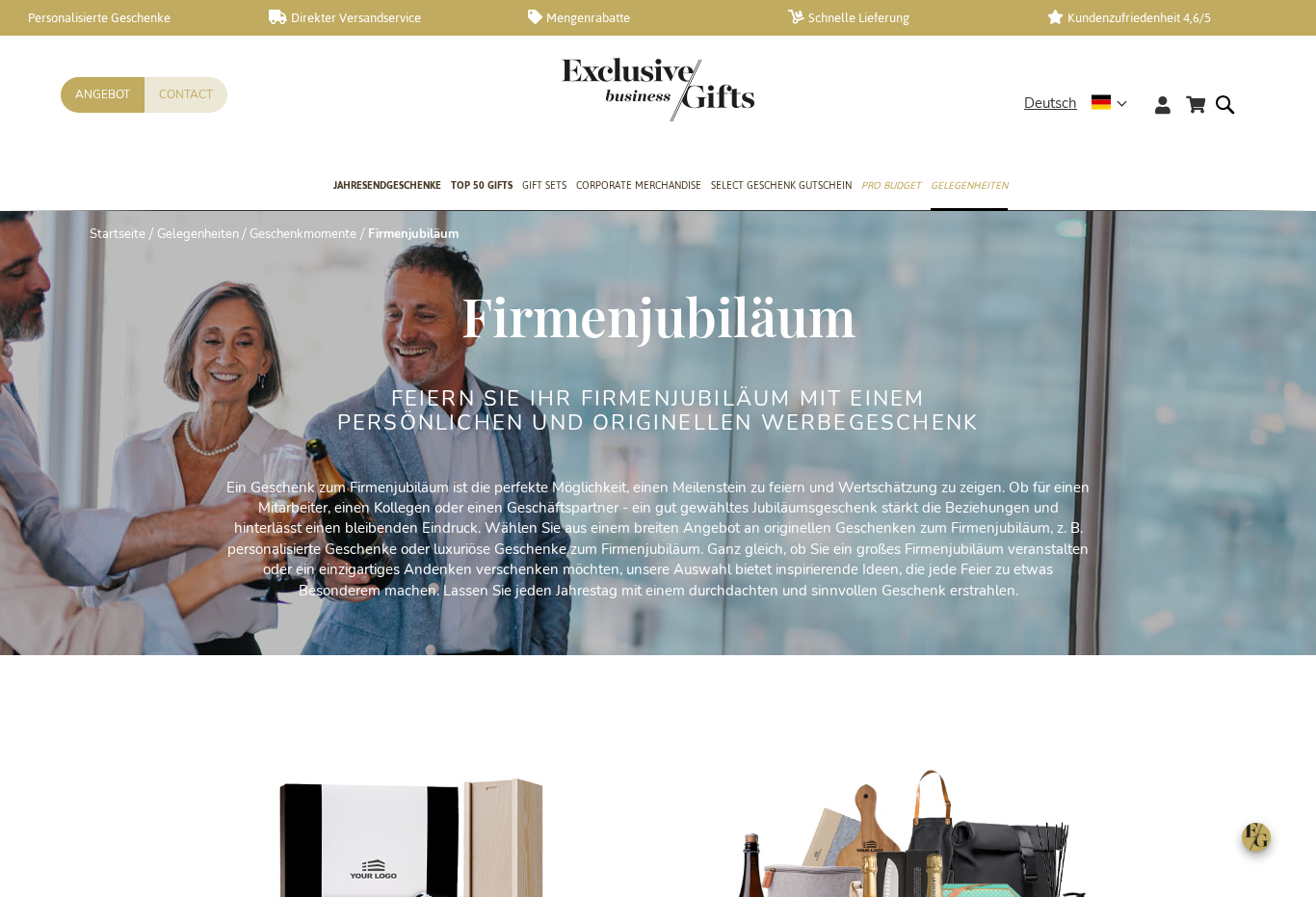 Image resolution: width=1316 pixels, height=897 pixels. What do you see at coordinates (639, 185) in the screenshot?
I see `span: Corporate Merchandise` at bounding box center [639, 185].